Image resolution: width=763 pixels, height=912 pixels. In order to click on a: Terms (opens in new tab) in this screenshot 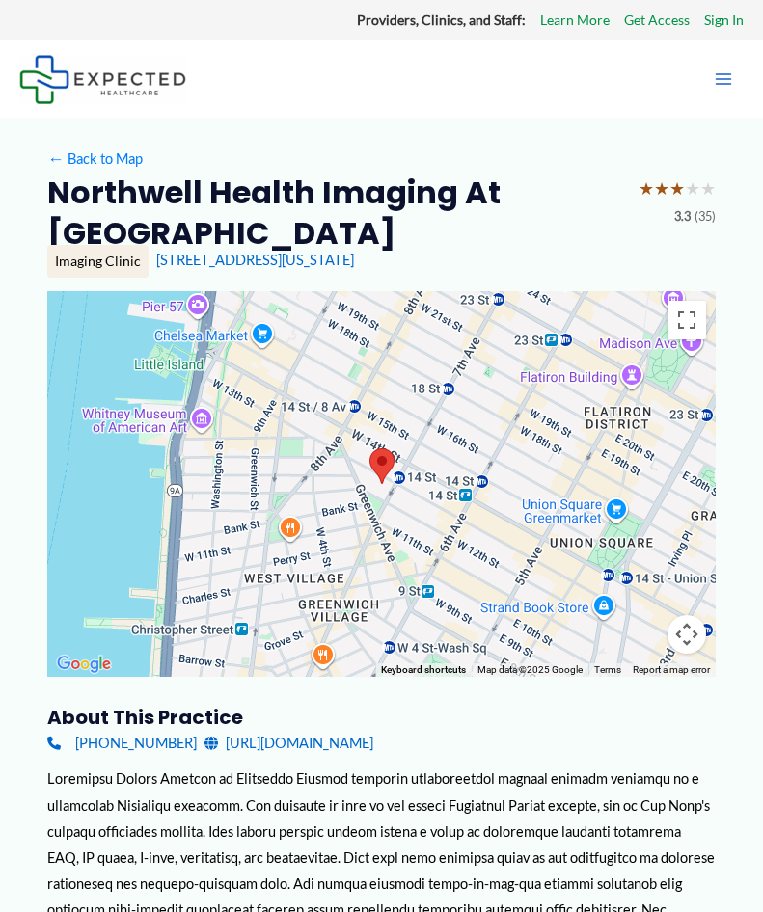, I will do `click(607, 669)`.